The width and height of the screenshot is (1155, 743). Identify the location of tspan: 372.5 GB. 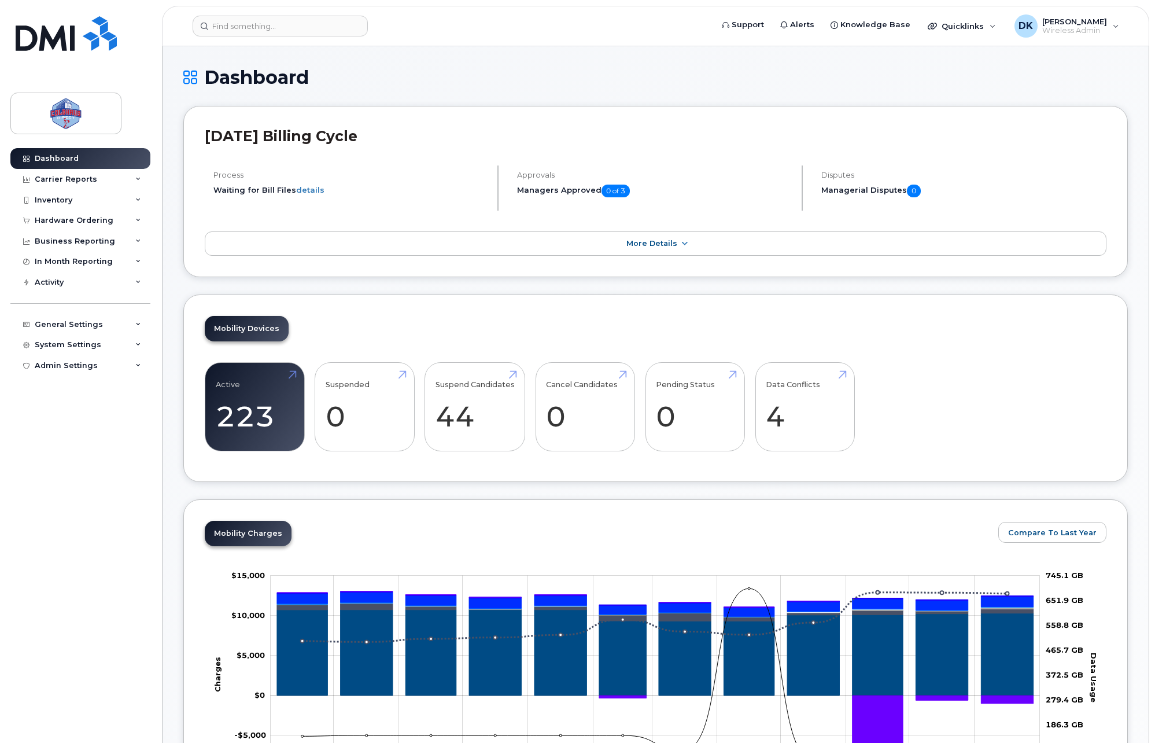
(1065, 675).